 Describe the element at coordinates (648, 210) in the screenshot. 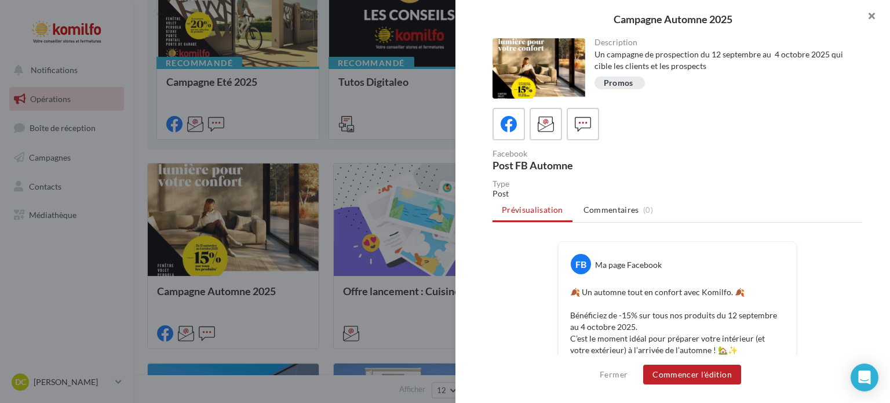

I see `span: (0)` at that location.